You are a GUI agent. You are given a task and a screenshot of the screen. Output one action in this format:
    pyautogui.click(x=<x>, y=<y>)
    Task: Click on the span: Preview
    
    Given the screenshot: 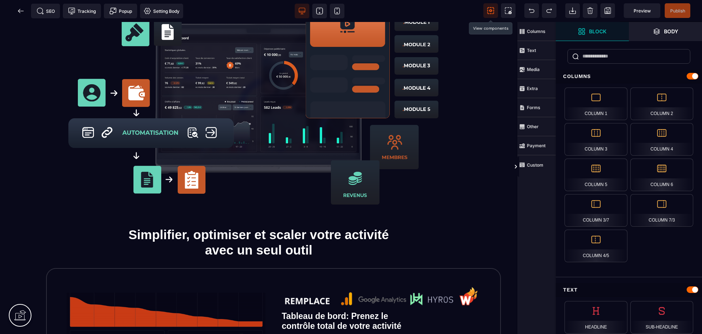 What is the action you would take?
    pyautogui.click(x=642, y=11)
    